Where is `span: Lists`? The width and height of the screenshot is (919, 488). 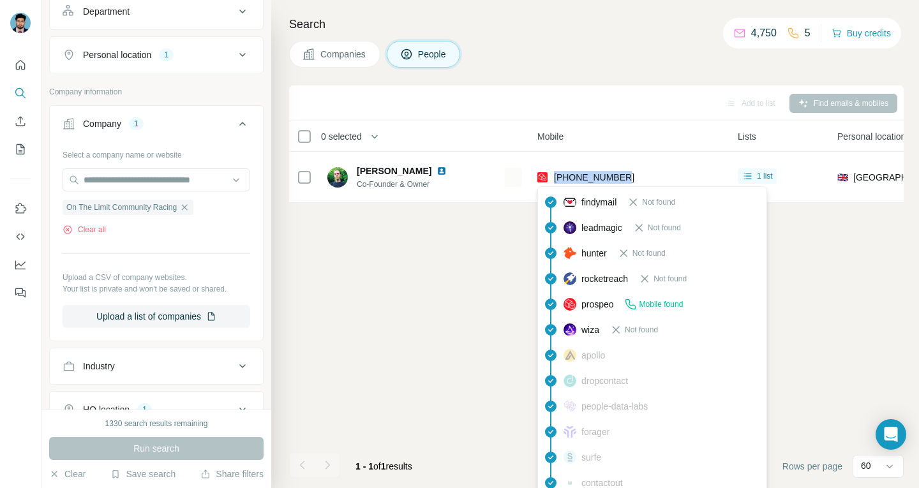
span: Lists is located at coordinates (747, 137).